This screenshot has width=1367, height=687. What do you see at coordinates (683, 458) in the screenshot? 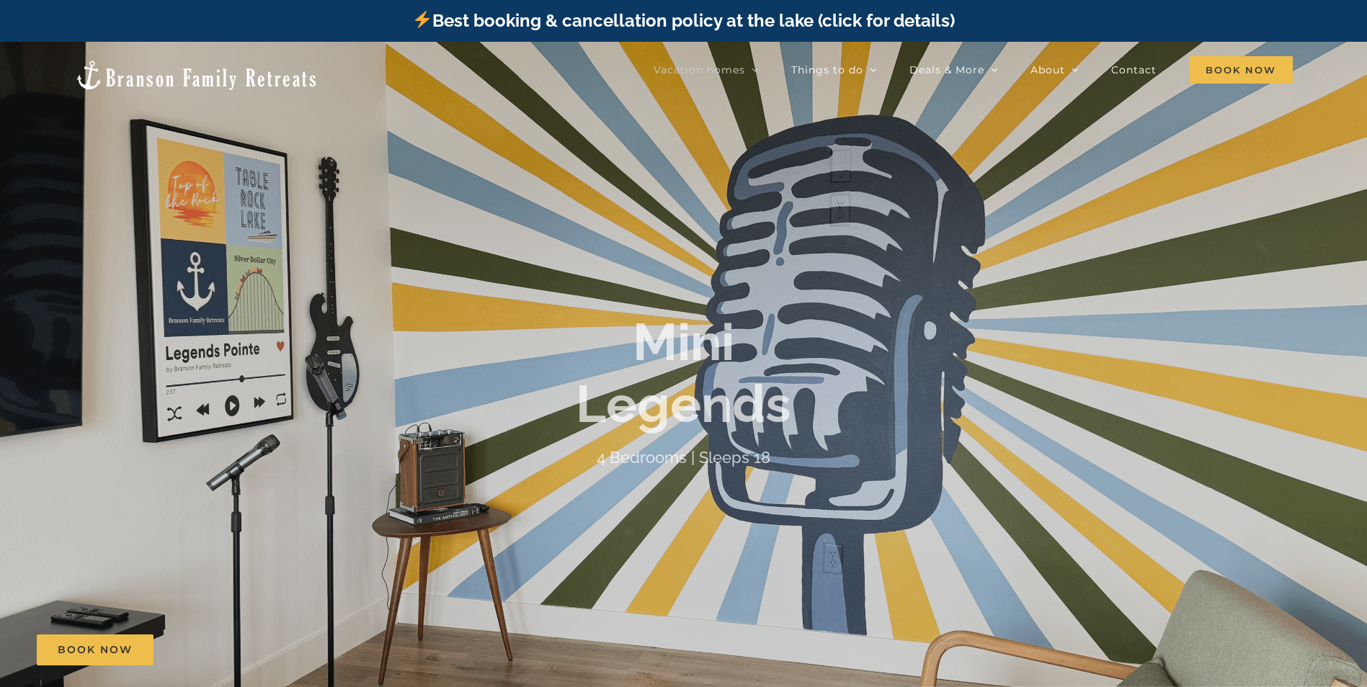
I see `h4: 4 Bedrooms | Sleeps 18` at bounding box center [683, 458].